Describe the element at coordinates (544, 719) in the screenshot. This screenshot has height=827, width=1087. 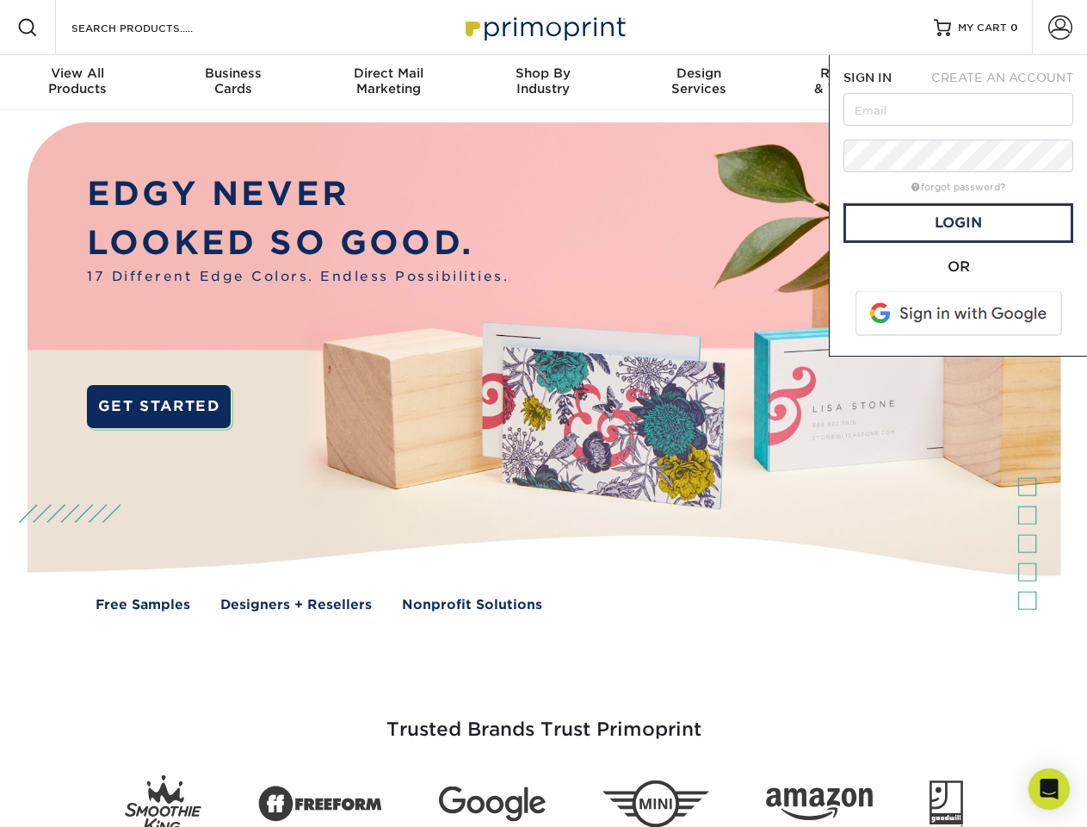
I see `h3: Trusted Brands Trust Primoprint` at that location.